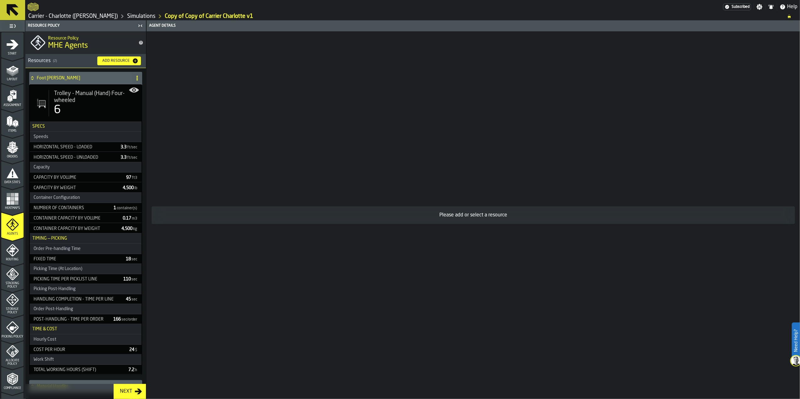 Image resolution: width=800 pixels, height=399 pixels. What do you see at coordinates (86, 229) in the screenshot?
I see `div: StatList-item-Container Capacity by Weight` at bounding box center [86, 229].